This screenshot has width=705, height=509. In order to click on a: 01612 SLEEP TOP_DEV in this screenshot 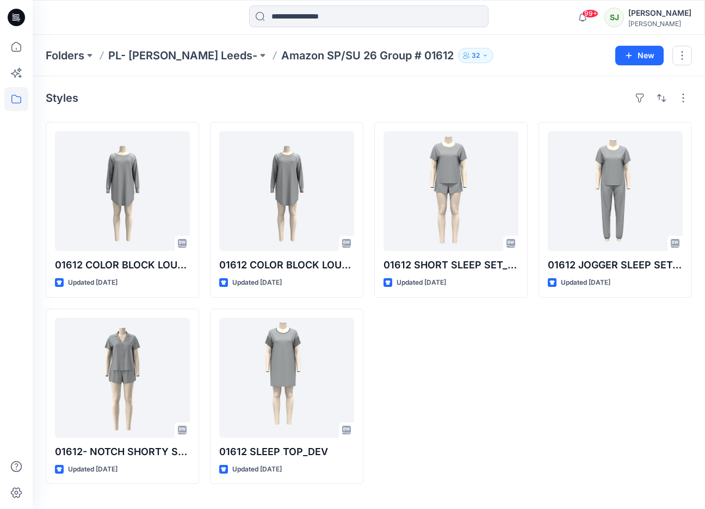, I will do `click(287, 378)`.